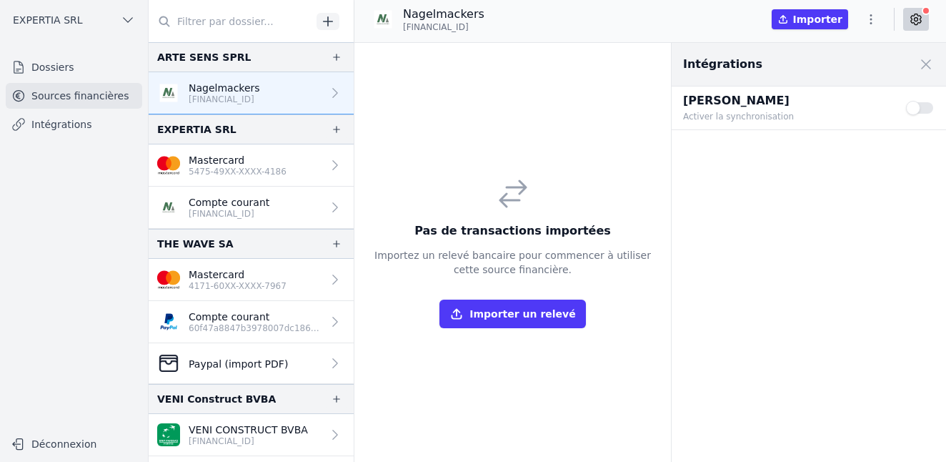  I want to click on img: CleanShot-202025-05-26-20at-2016.10.27-402x.png, so click(169, 363).